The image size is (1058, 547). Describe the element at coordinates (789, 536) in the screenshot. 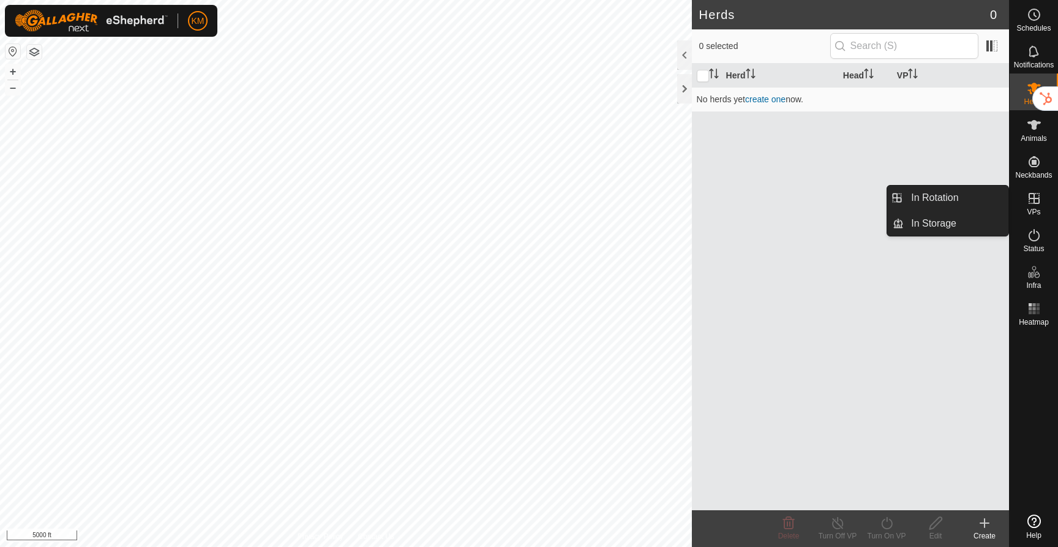

I see `span: Delete` at that location.